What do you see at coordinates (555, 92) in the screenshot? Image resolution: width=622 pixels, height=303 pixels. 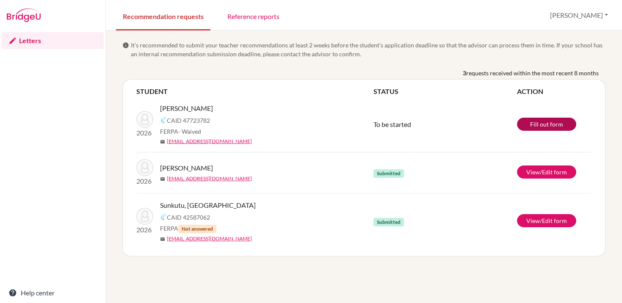 I see `th: ACTION` at bounding box center [555, 92].